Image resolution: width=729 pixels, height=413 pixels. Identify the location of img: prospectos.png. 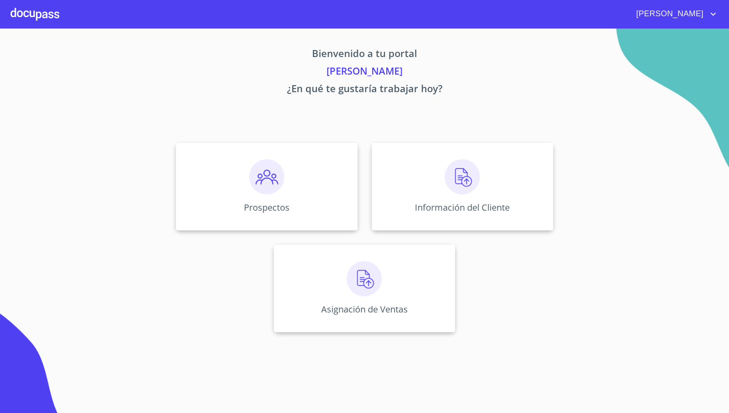
(267, 177).